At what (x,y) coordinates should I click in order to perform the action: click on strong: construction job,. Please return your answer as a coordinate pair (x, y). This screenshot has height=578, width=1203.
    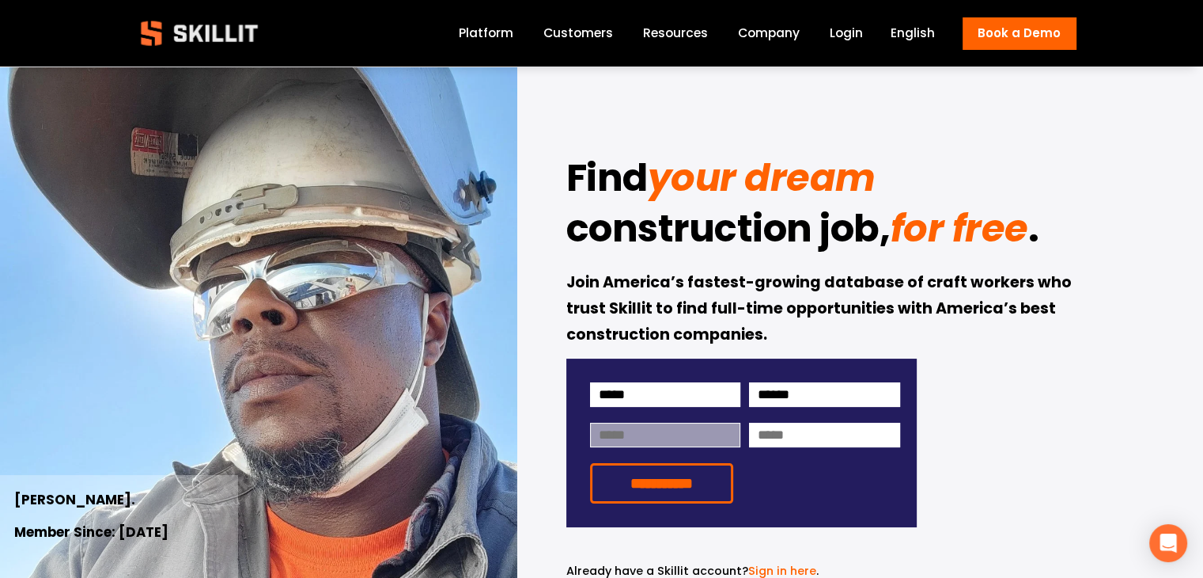
    Looking at the image, I should click on (729, 232).